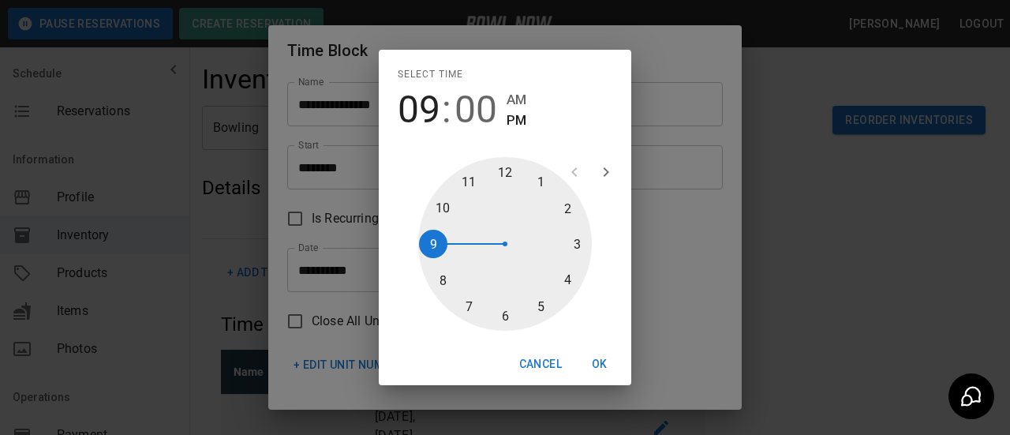  I want to click on button: OK, so click(600, 364).